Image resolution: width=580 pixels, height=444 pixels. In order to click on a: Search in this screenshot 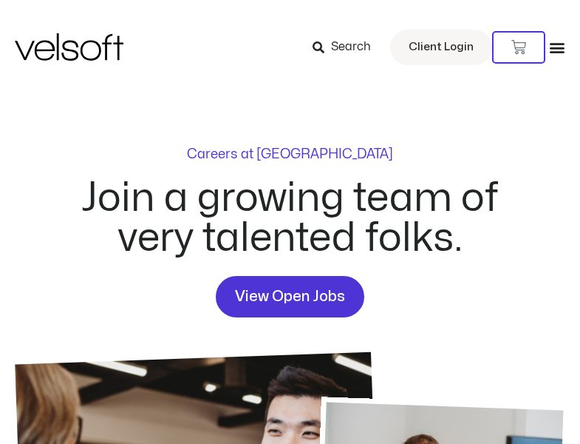, I will do `click(347, 47)`.